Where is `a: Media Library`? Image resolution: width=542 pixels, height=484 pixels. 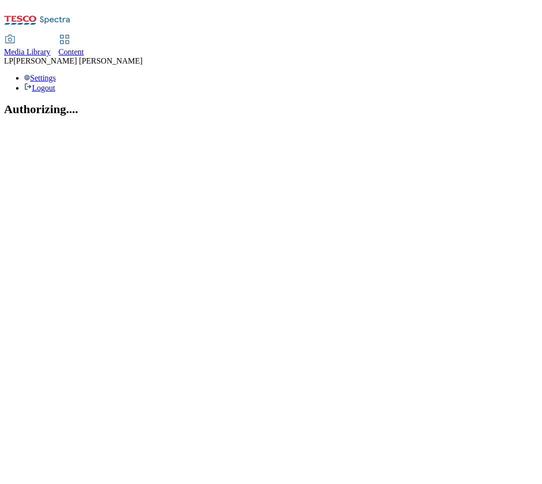
a: Media Library is located at coordinates (27, 46).